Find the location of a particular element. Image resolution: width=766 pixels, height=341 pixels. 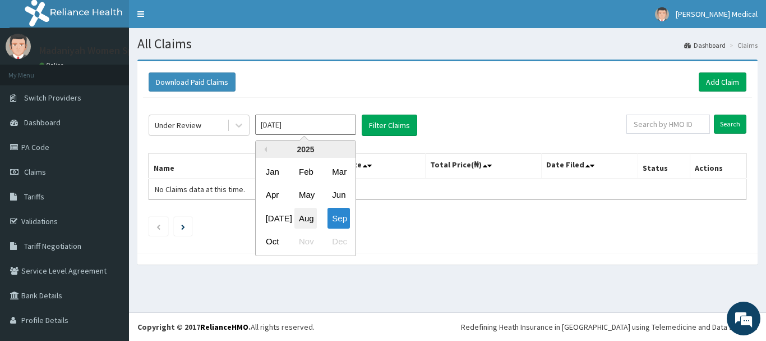

a: Dashboard is located at coordinates (705, 45).